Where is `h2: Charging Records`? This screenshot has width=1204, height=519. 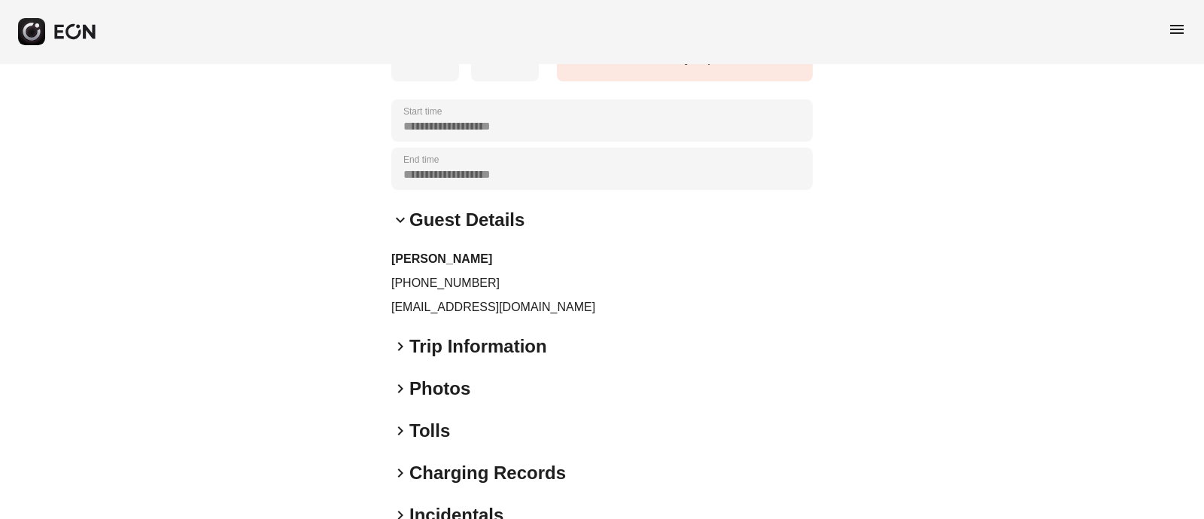 h2: Charging Records is located at coordinates (488, 473).